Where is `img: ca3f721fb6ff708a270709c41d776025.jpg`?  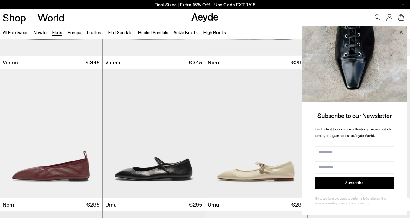 img: ca3f721fb6ff708a270709c41d776025.jpg is located at coordinates (354, 64).